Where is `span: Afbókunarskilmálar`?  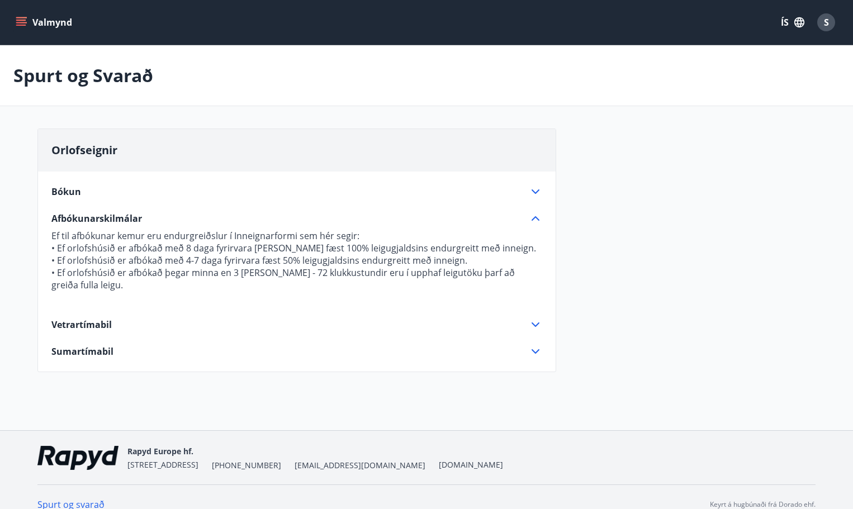 span: Afbókunarskilmálar is located at coordinates (97, 218).